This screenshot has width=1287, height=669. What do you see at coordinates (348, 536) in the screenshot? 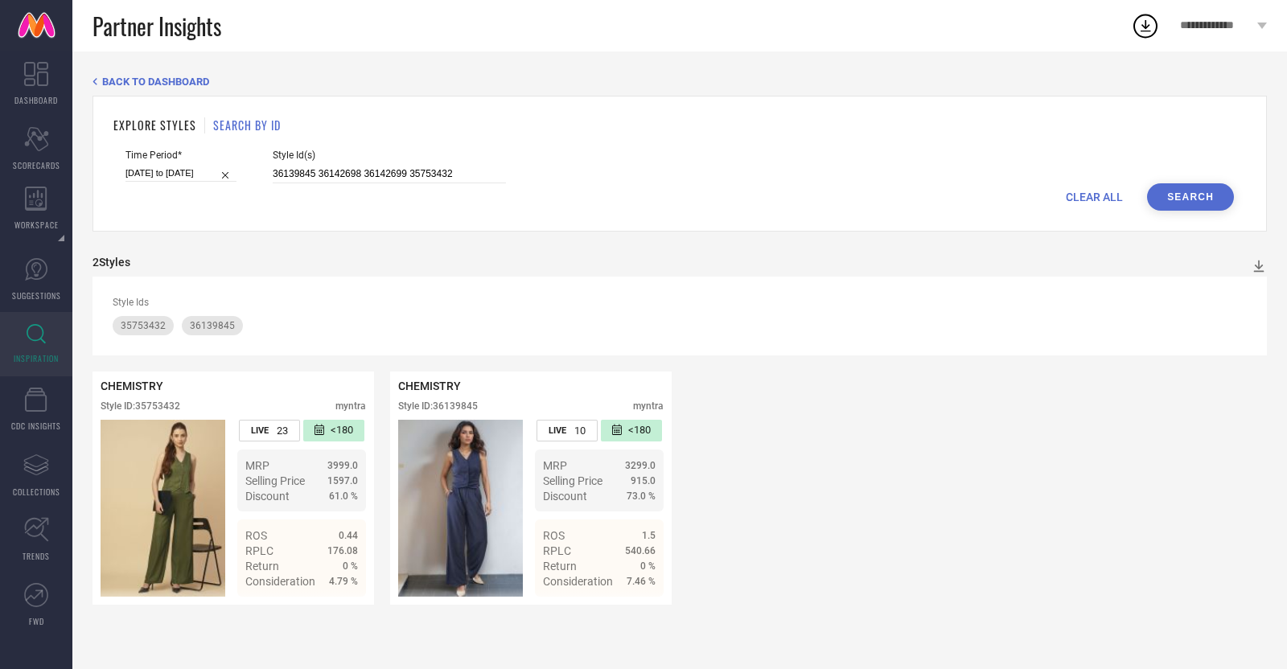
I see `span: 0.44` at bounding box center [348, 536].